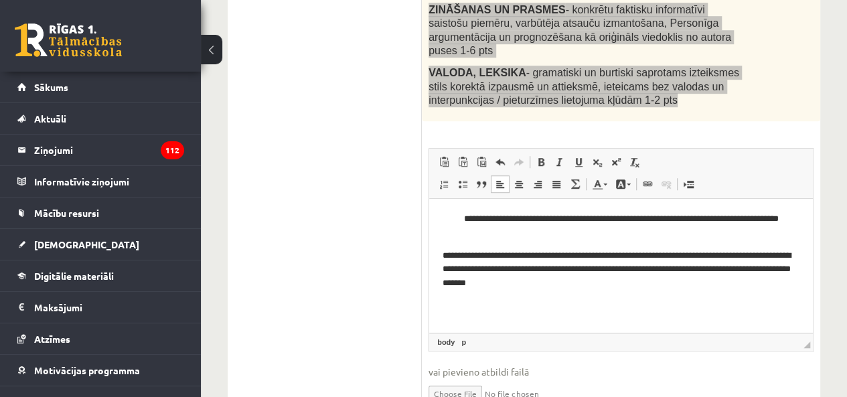 The image size is (847, 397). What do you see at coordinates (74, 276) in the screenshot?
I see `span: Digitālie materiāli` at bounding box center [74, 276].